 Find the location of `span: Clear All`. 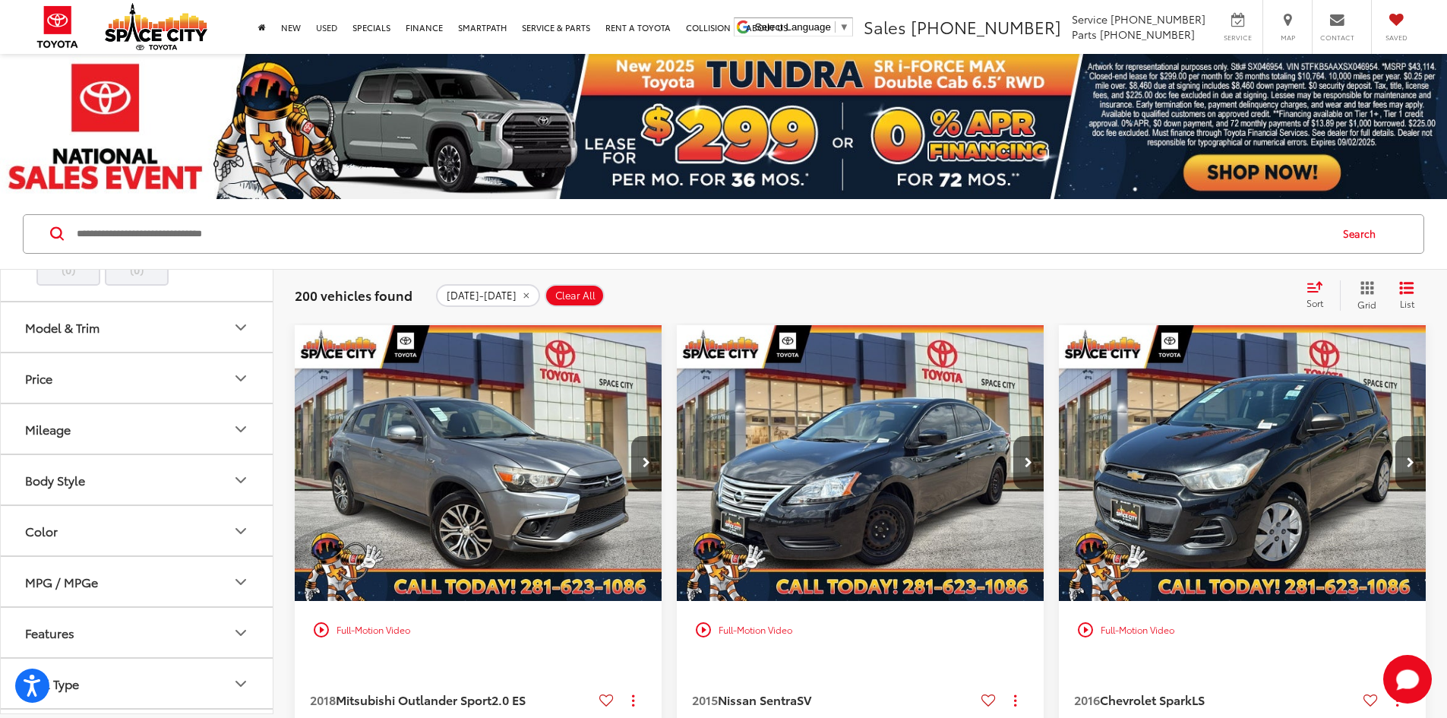

span: Clear All is located at coordinates (575, 296).